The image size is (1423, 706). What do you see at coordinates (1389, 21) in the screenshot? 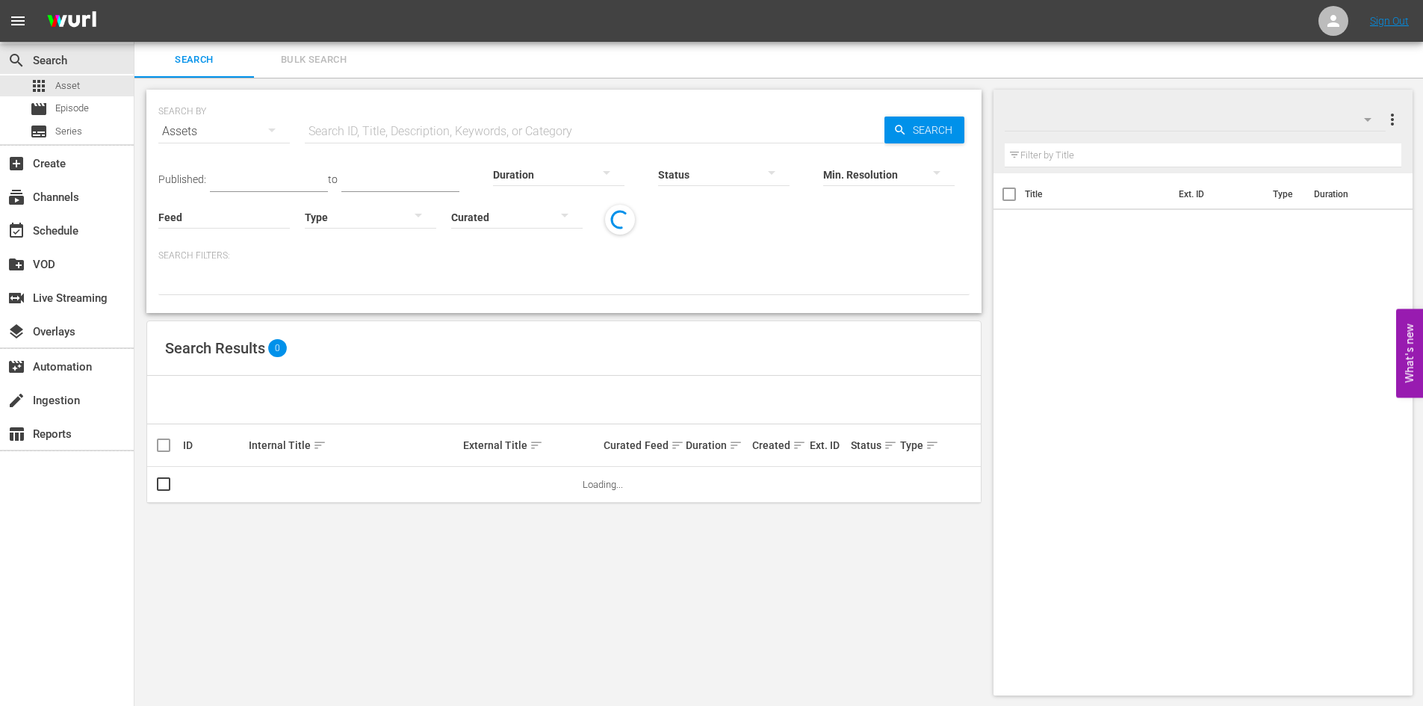
I see `a: Sign Out` at bounding box center [1389, 21].